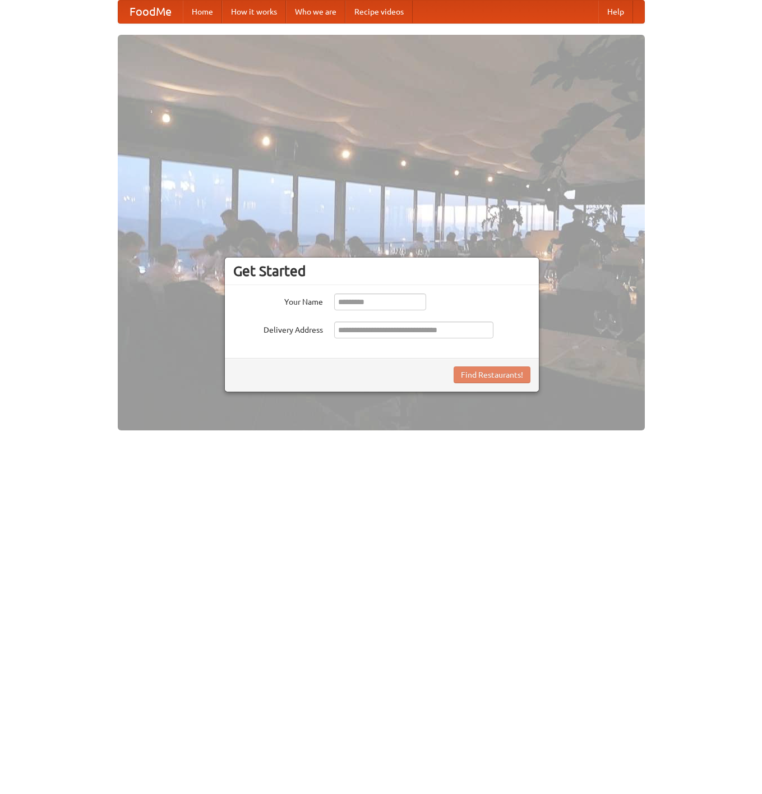 The image size is (762, 794). Describe the element at coordinates (316, 12) in the screenshot. I see `a: Who we are` at that location.